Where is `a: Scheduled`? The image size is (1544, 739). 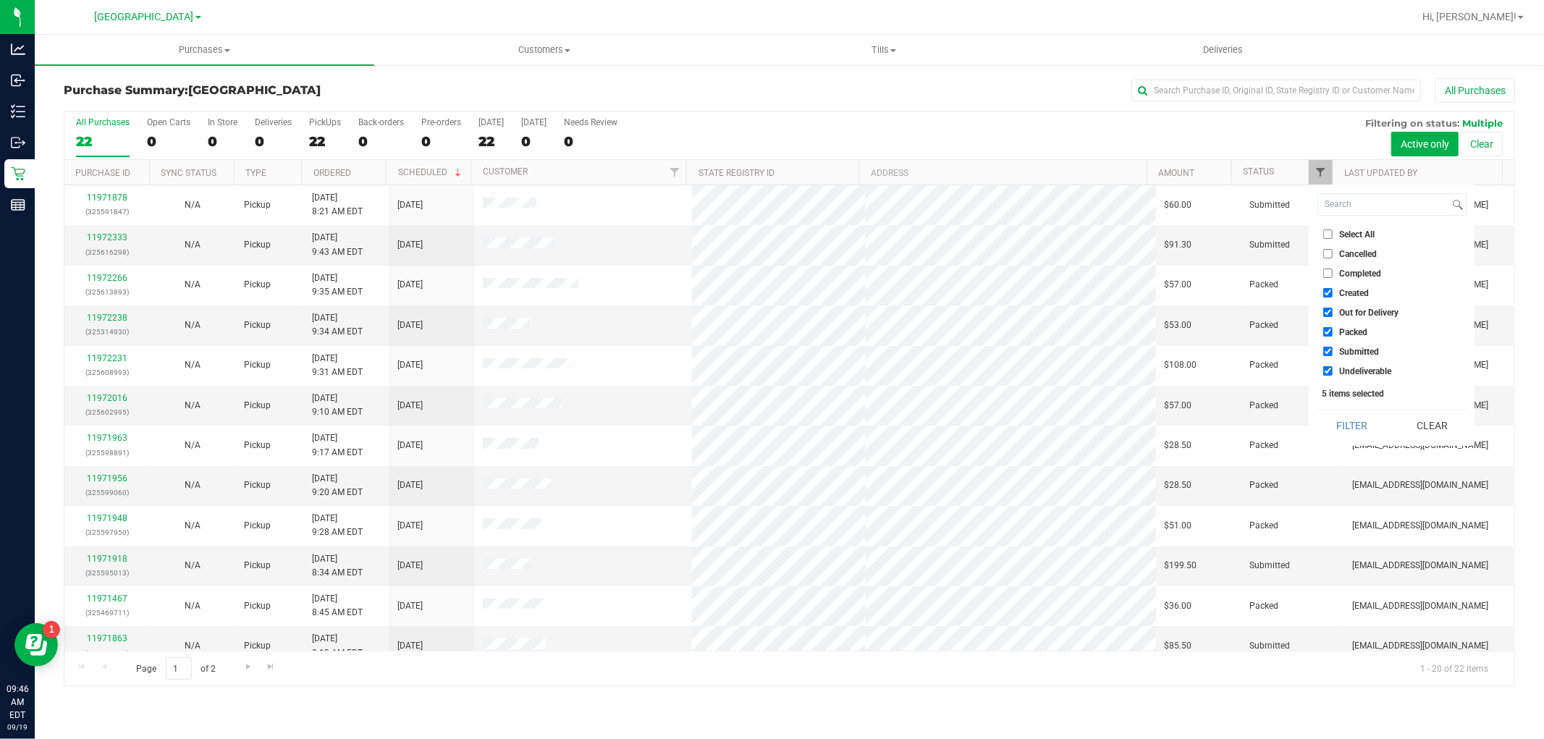
a: Scheduled is located at coordinates (431, 172).